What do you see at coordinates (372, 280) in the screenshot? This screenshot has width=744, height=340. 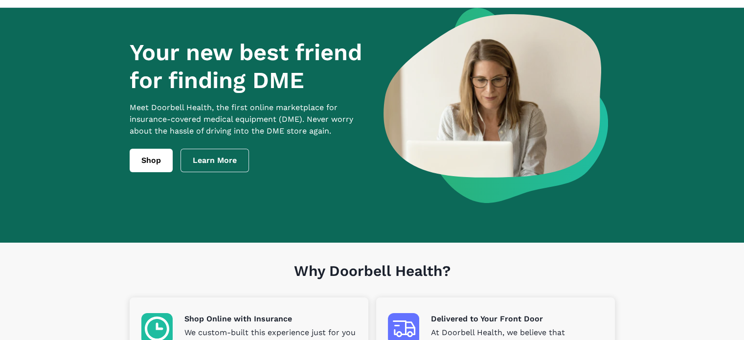 I see `h1: Why Doorbell Health?` at bounding box center [372, 280].